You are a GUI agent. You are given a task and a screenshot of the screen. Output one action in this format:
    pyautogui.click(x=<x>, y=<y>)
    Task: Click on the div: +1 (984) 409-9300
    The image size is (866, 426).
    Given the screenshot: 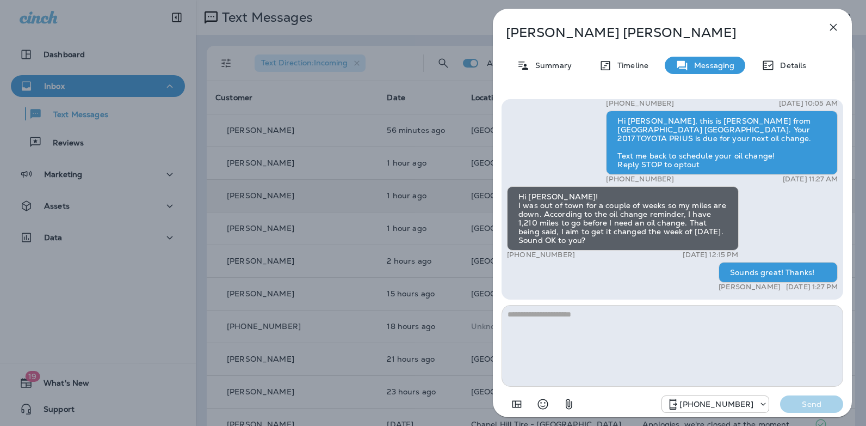 What is the action you would take?
    pyautogui.click(x=716, y=404)
    